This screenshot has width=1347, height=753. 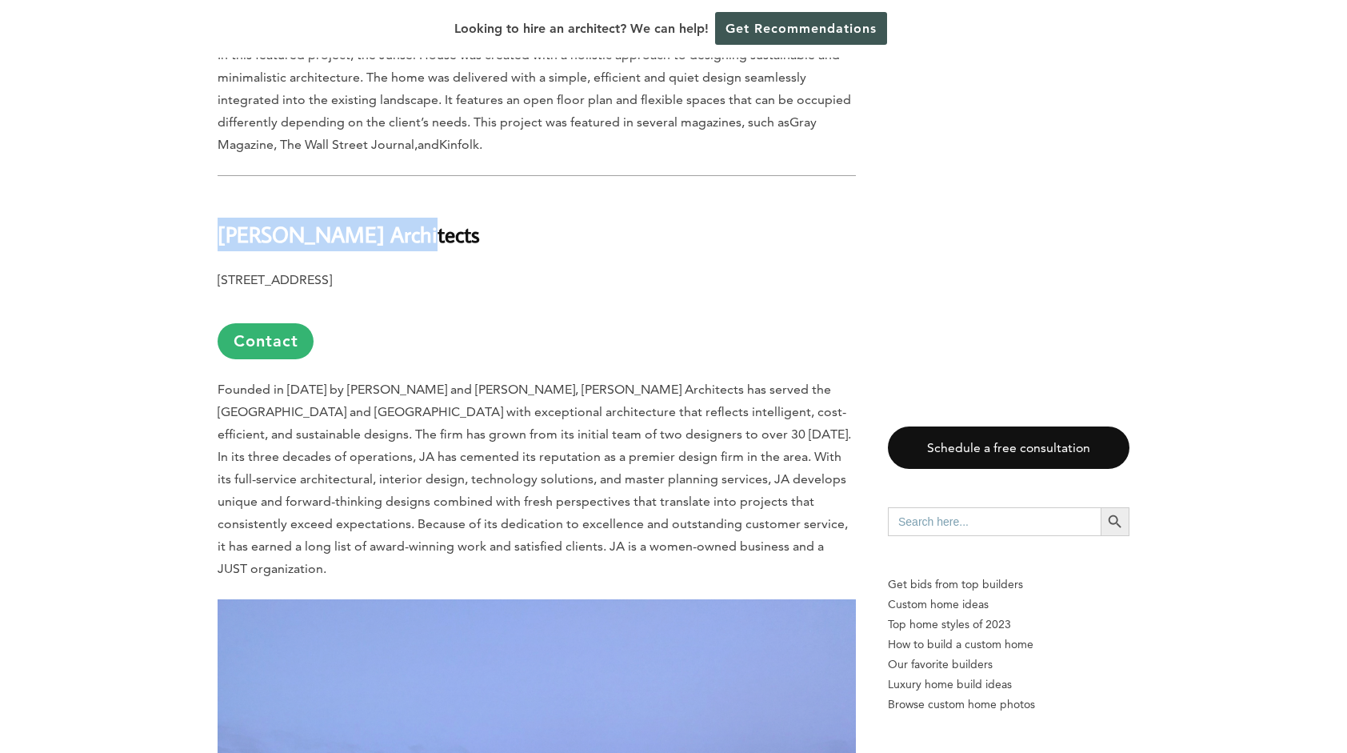 What do you see at coordinates (266, 341) in the screenshot?
I see `a: Contact` at bounding box center [266, 341].